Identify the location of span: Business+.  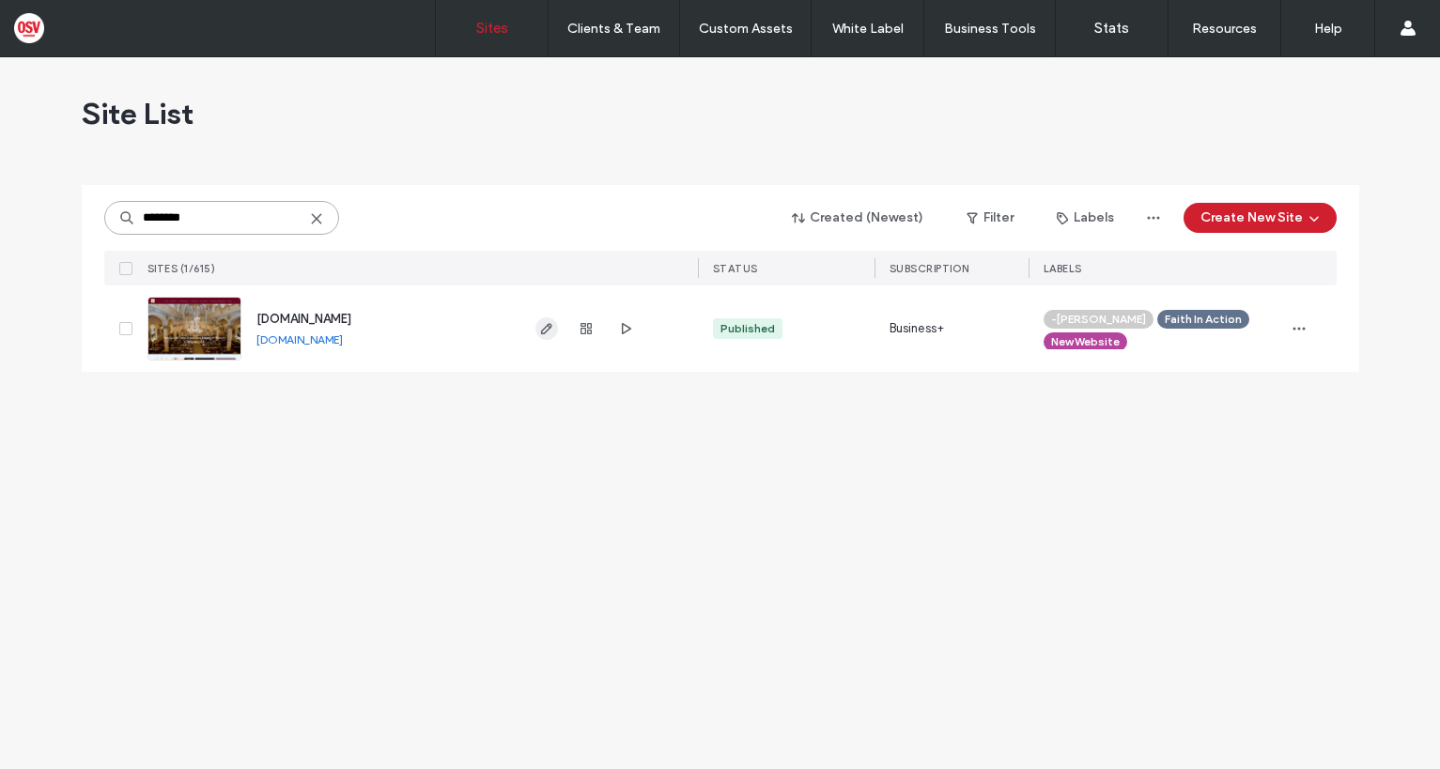
(917, 329).